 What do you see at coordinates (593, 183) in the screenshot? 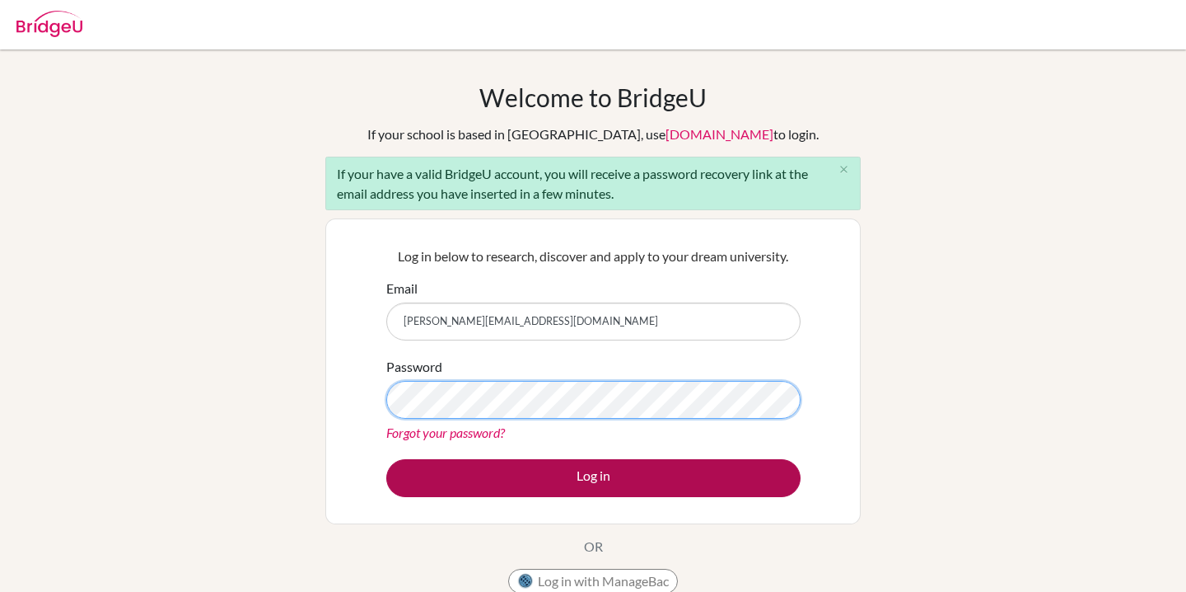
I see `div: If your have a valid BridgeU account, you will receive a password recovery link at the email addr...` at bounding box center [593, 183].